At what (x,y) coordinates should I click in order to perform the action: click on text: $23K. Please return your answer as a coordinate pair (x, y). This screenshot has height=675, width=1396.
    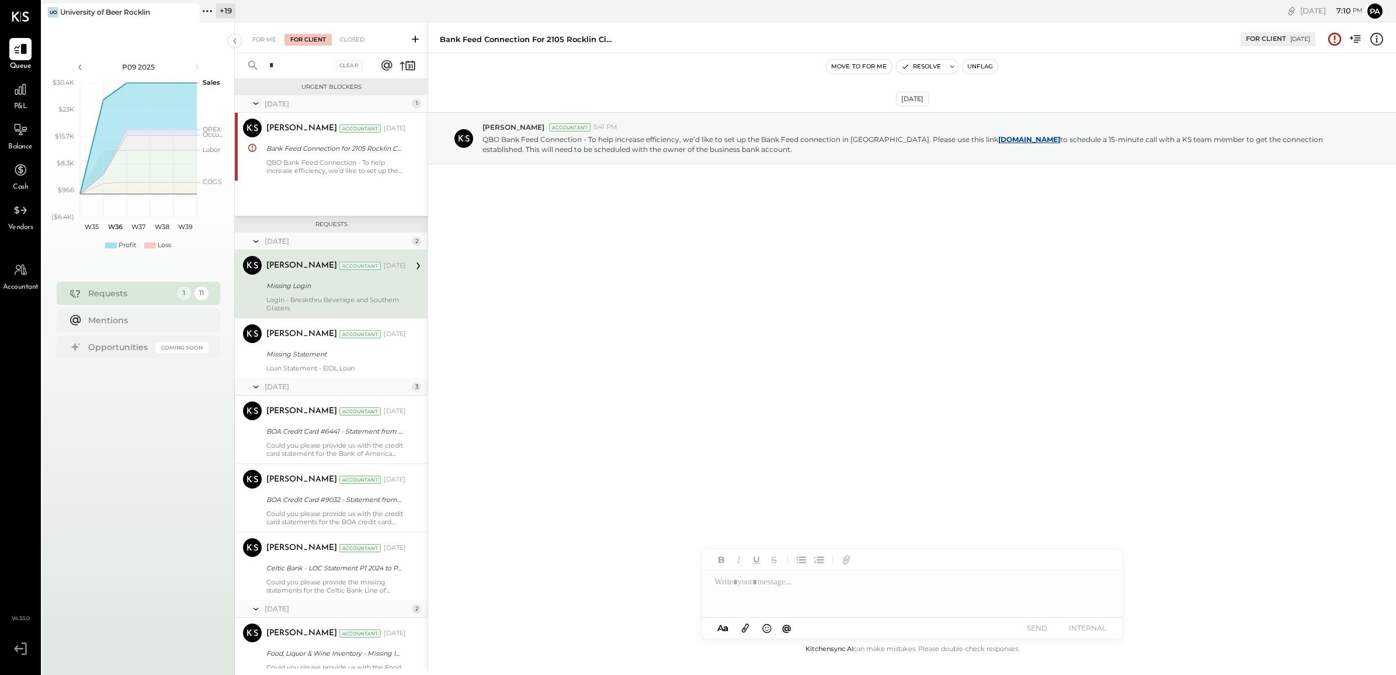
    Looking at the image, I should click on (66, 109).